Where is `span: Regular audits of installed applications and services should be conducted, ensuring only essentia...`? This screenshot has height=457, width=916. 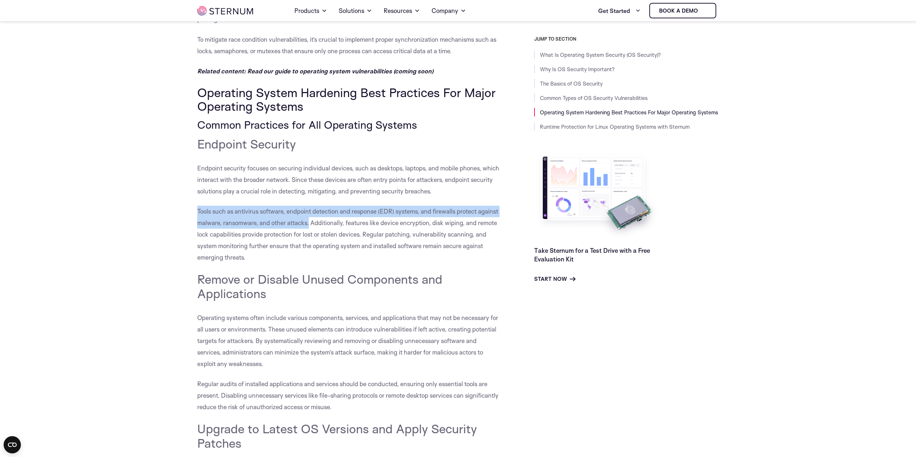
span: Regular audits of installed applications and services should be conducted, ensuring only essentia... is located at coordinates (348, 395).